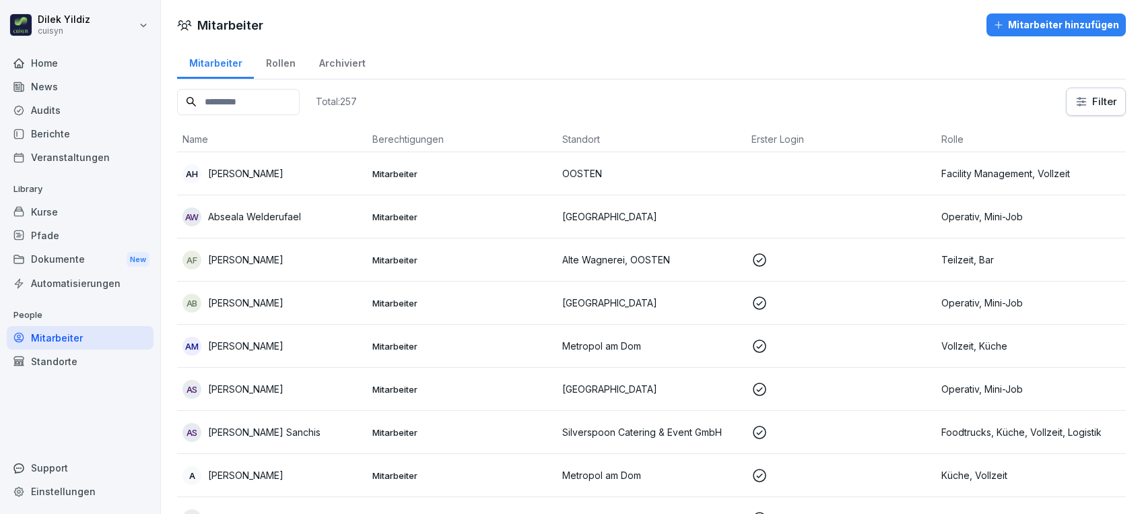 This screenshot has width=1142, height=514. What do you see at coordinates (80, 63) in the screenshot?
I see `div: Home` at bounding box center [80, 63].